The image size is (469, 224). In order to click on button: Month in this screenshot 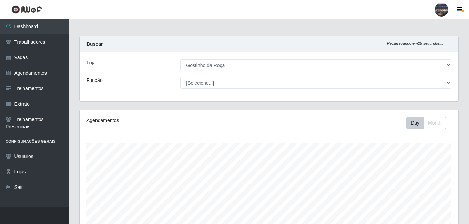, I will do `click(435, 123)`.